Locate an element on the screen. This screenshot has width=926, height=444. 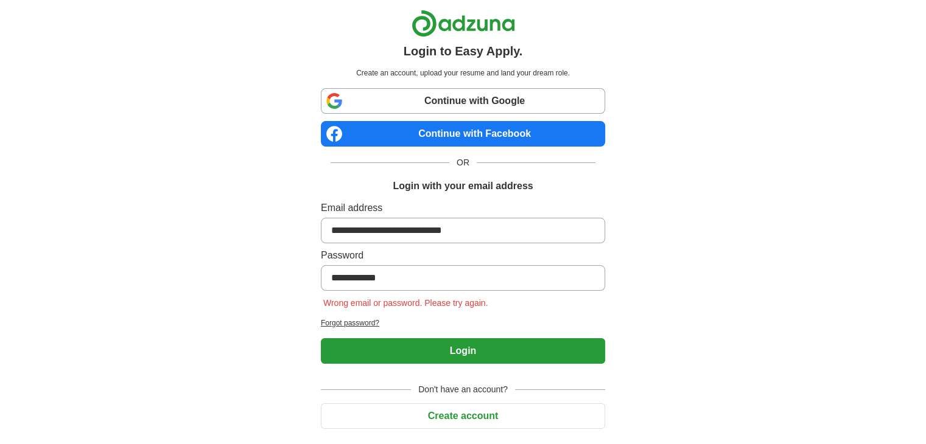
a: Continue with Google is located at coordinates (463, 101).